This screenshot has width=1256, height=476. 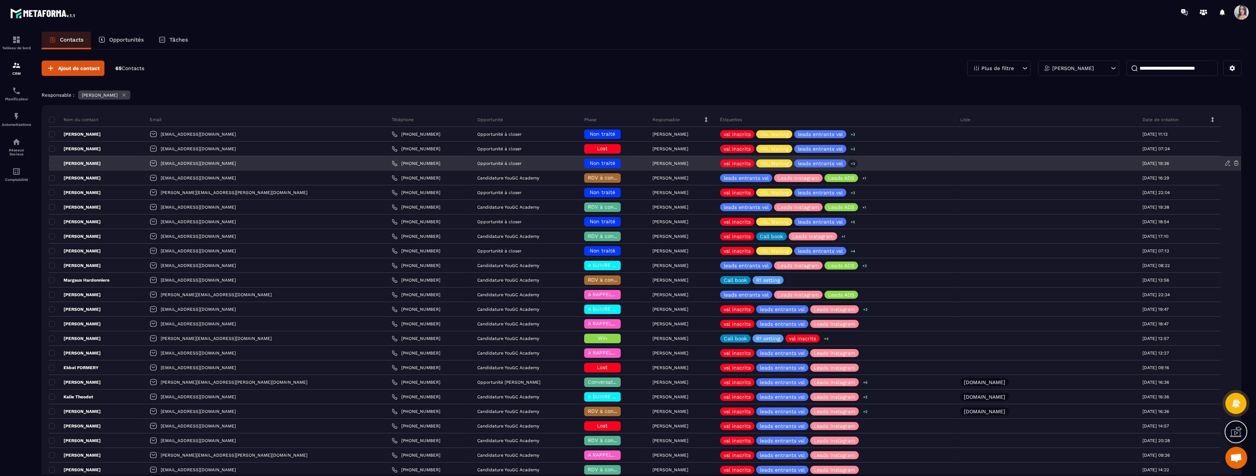 What do you see at coordinates (16, 99) in the screenshot?
I see `p: Planificateur` at bounding box center [16, 99].